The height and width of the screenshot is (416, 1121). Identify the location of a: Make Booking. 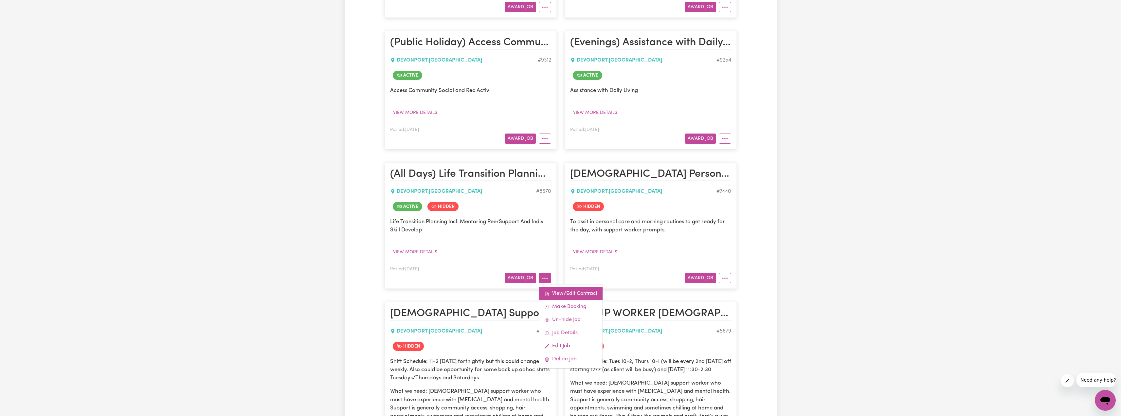
(571, 307).